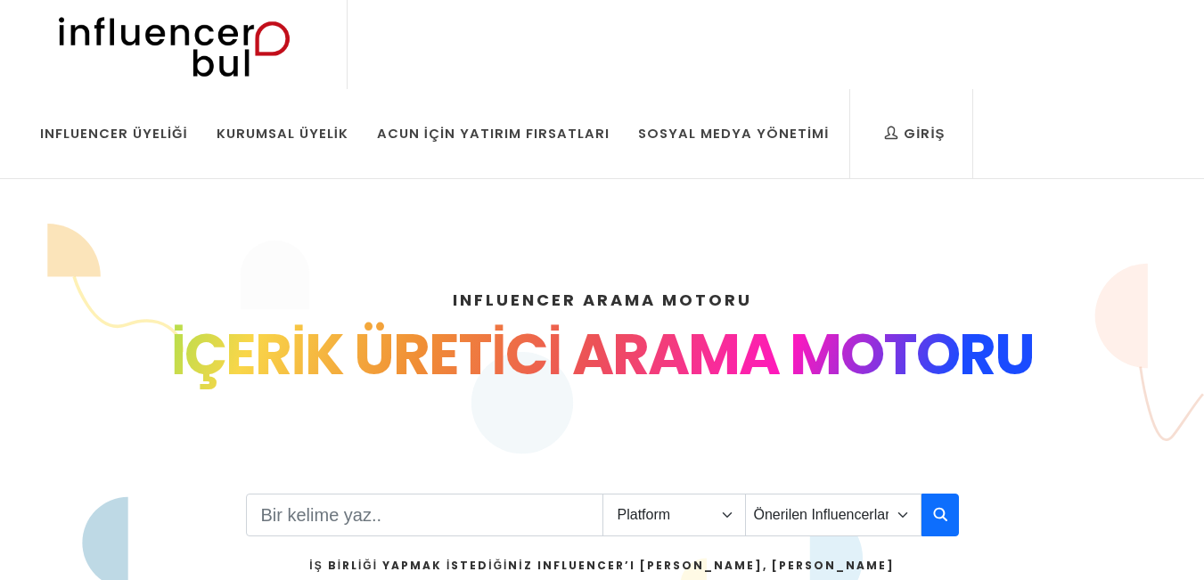 Image resolution: width=1204 pixels, height=580 pixels. I want to click on a: Giriş, so click(914, 134).